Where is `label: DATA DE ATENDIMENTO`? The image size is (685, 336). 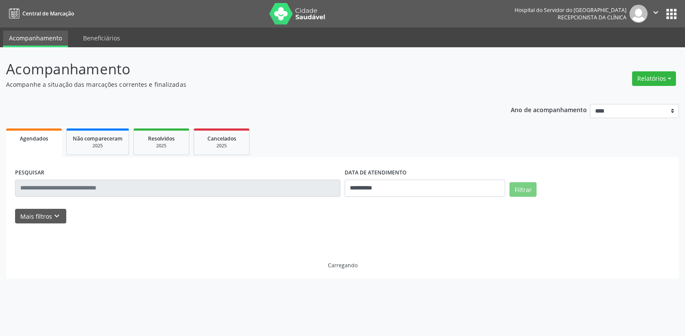 label: DATA DE ATENDIMENTO is located at coordinates (376, 173).